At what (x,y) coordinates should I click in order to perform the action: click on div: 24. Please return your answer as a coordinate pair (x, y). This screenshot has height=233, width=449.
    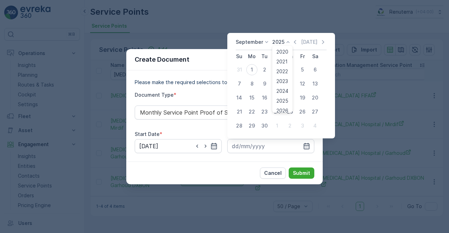
    Looking at the image, I should click on (277, 112).